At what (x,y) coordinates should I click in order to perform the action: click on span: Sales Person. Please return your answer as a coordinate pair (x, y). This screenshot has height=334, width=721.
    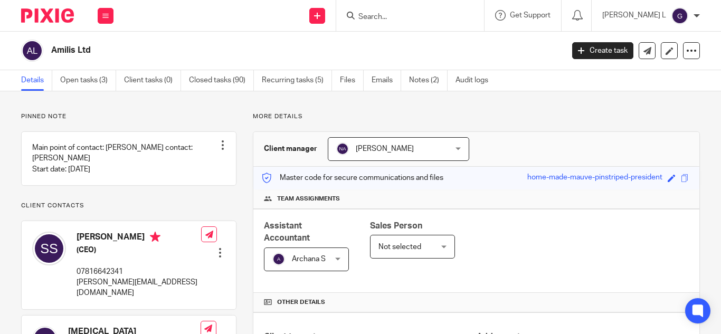
    Looking at the image, I should click on (396, 226).